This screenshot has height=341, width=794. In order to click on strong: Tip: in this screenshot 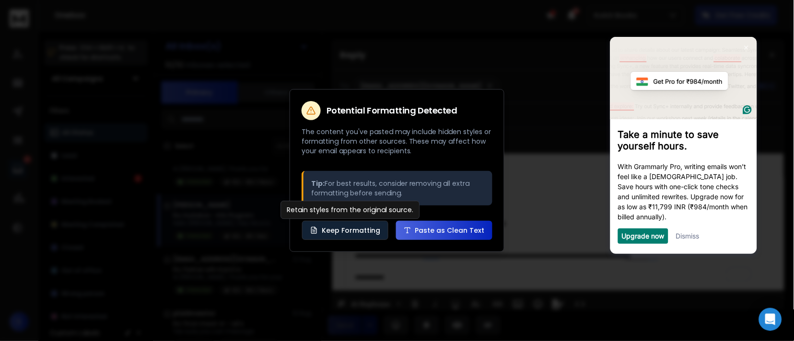, I will do `click(318, 184)`.